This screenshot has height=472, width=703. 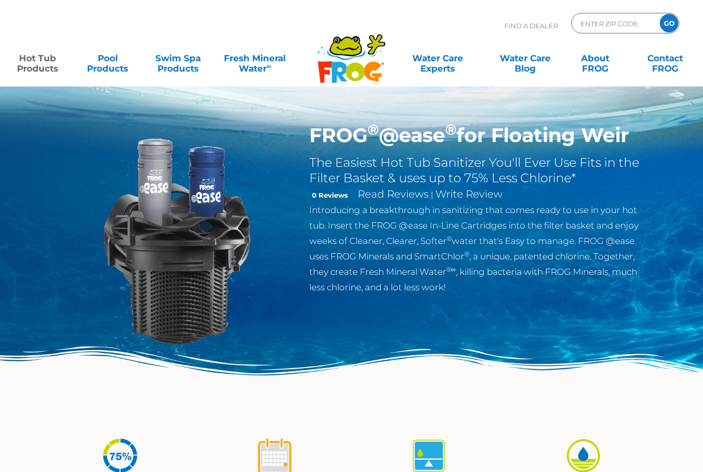 I want to click on a: AboutFROG, so click(x=595, y=58).